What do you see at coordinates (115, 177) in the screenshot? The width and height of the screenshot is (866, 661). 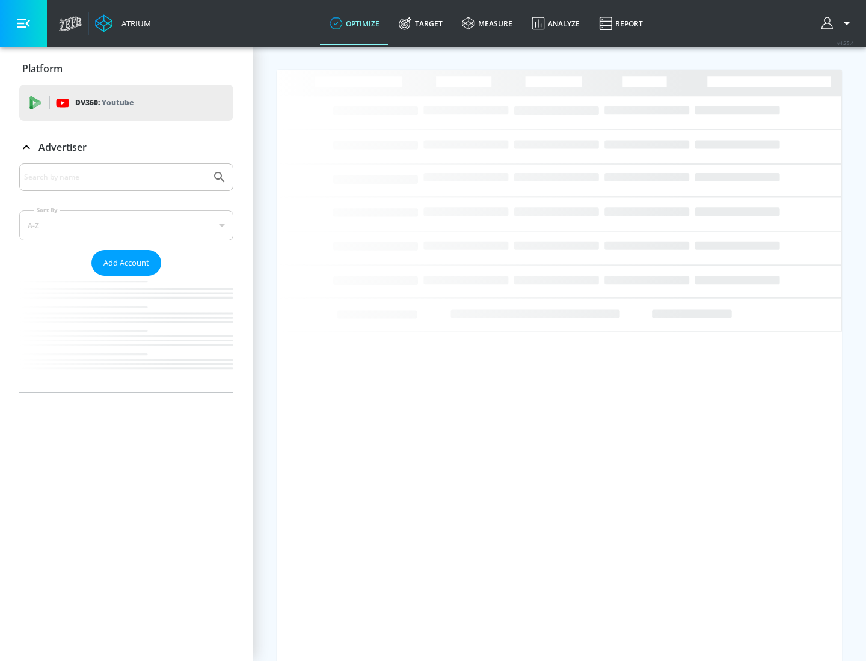 I see `input: Search by name` at bounding box center [115, 177].